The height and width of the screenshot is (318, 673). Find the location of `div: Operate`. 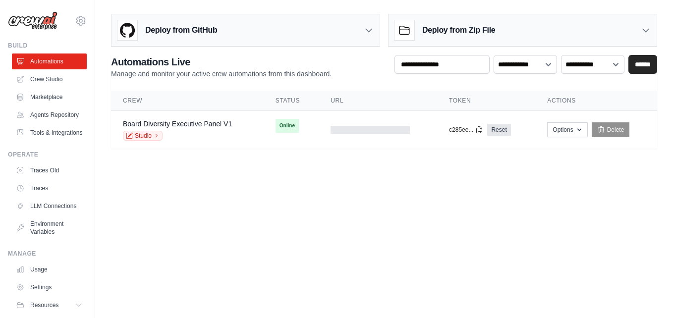

div: Operate is located at coordinates (47, 155).